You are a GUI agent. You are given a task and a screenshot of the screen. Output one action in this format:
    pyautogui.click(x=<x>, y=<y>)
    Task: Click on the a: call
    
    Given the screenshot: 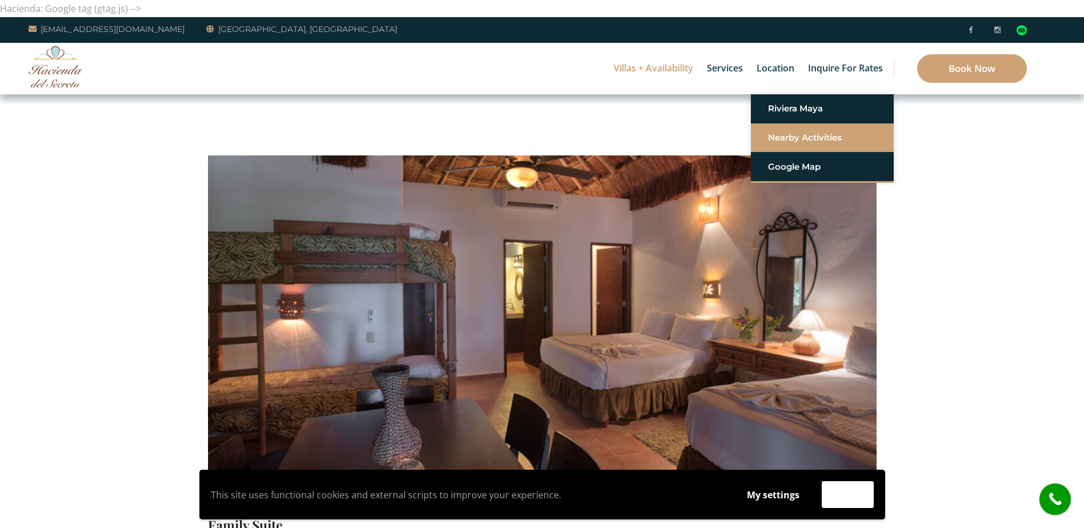 What is the action you would take?
    pyautogui.click(x=1055, y=499)
    